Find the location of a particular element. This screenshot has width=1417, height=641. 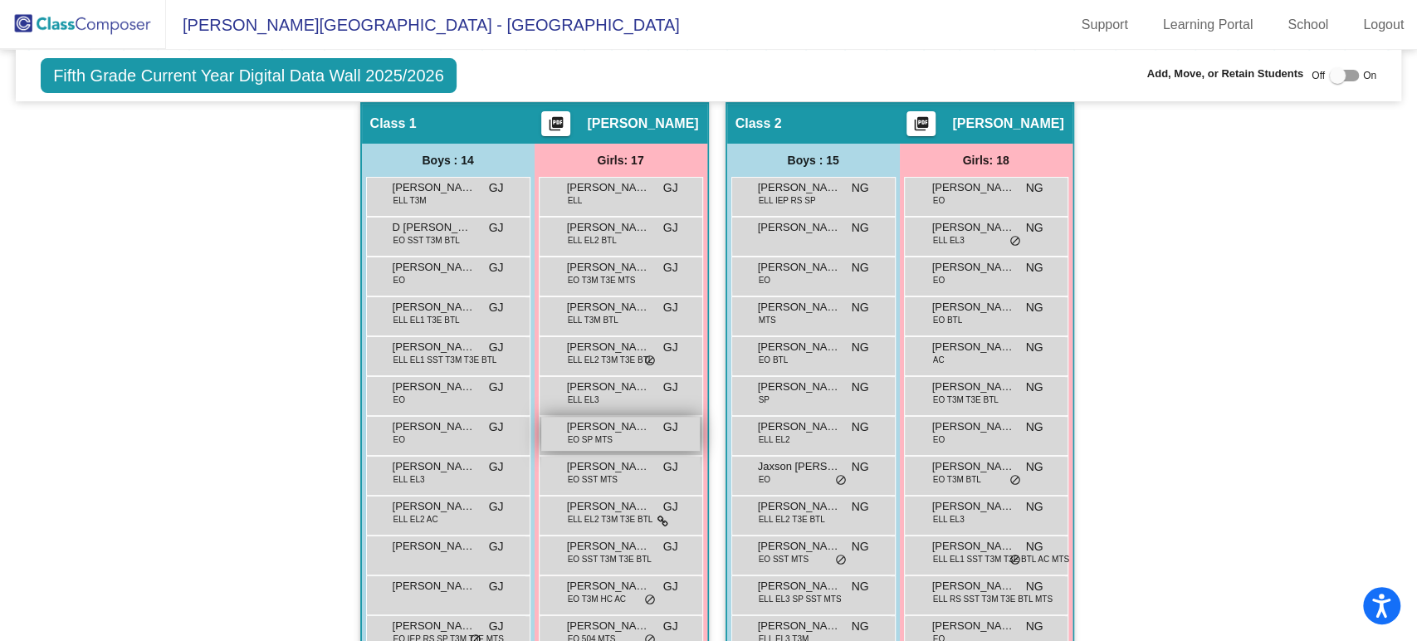

span: AC is located at coordinates (939, 359).